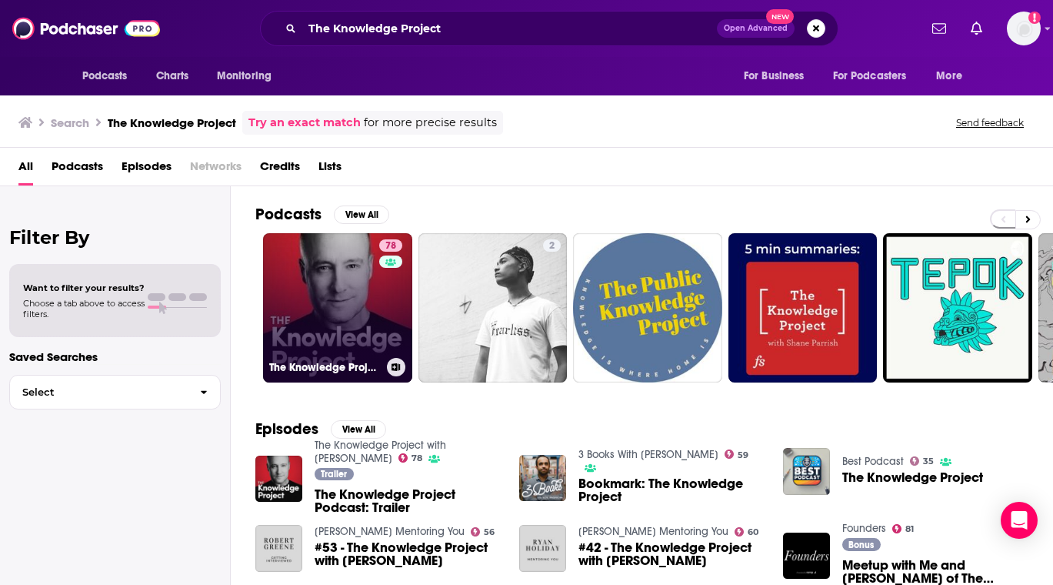 The image size is (1053, 585). I want to click on span: The Knowledge Project, so click(913, 477).